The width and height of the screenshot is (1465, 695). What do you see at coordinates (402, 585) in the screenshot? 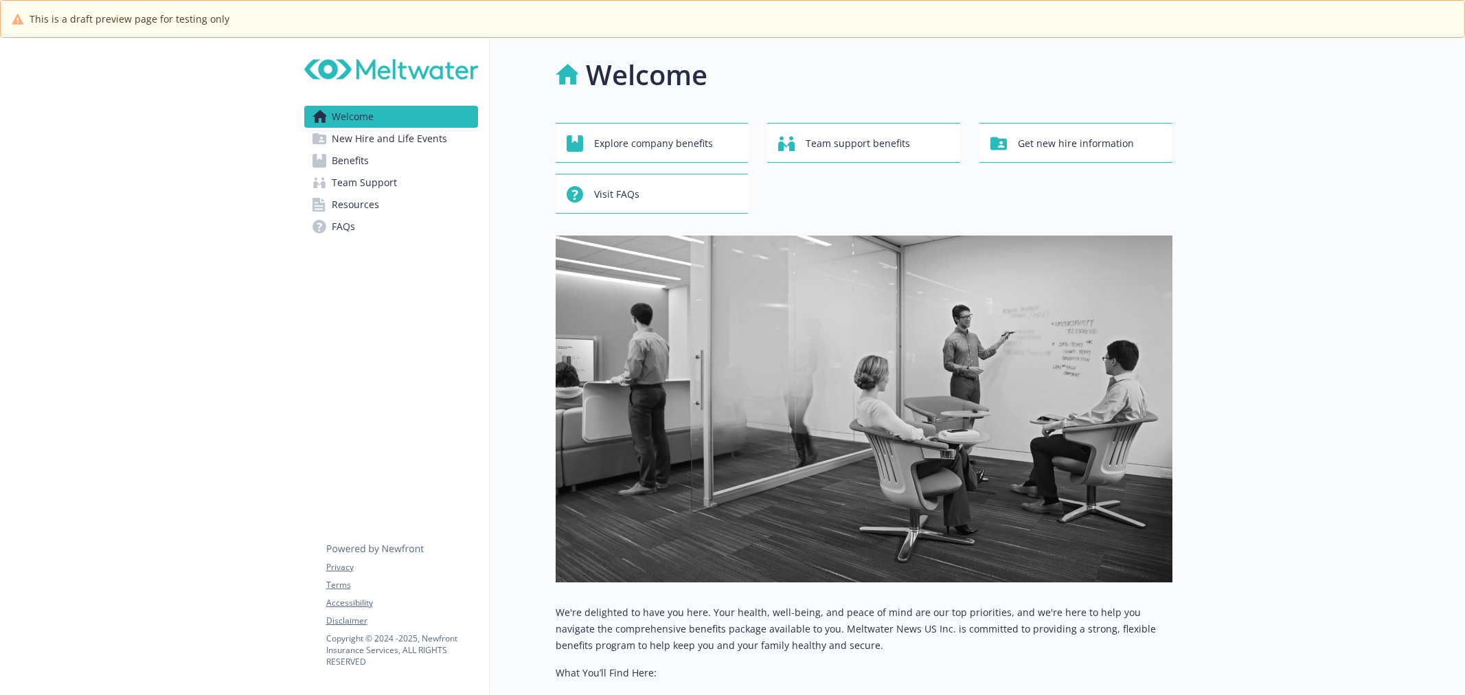
I see `a: Terms` at bounding box center [402, 585].